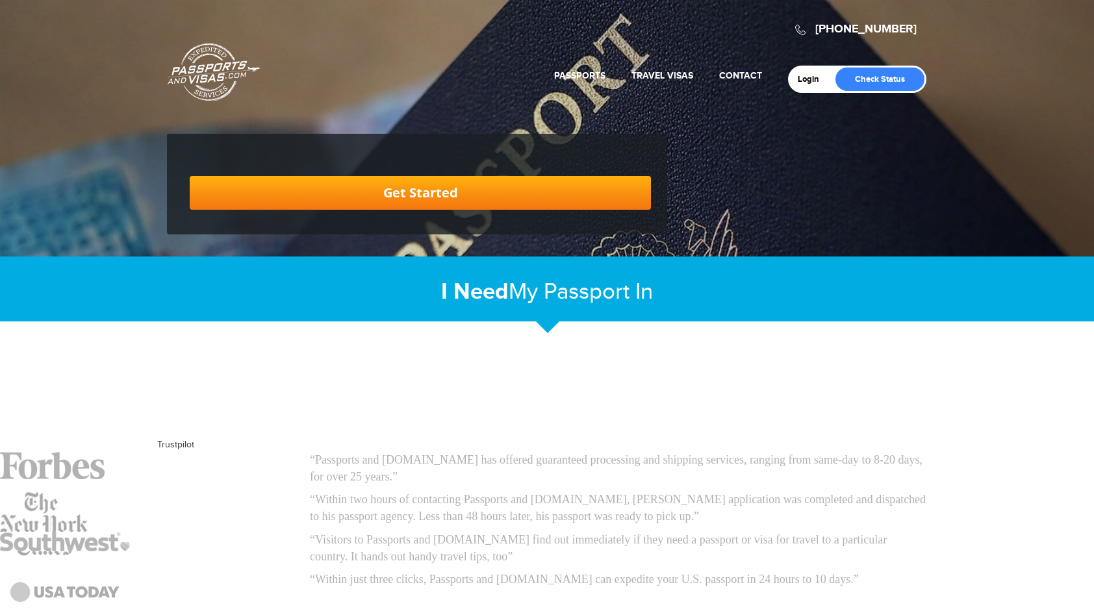 The image size is (1094, 611). I want to click on a: Get Started, so click(420, 193).